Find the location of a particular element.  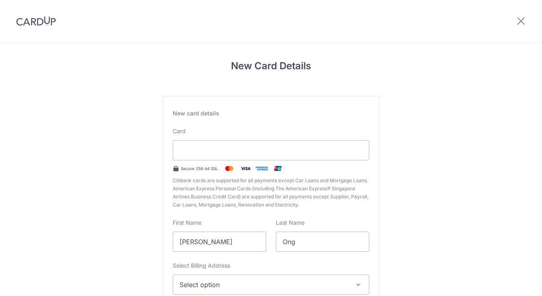

img: Visa is located at coordinates (246, 168).